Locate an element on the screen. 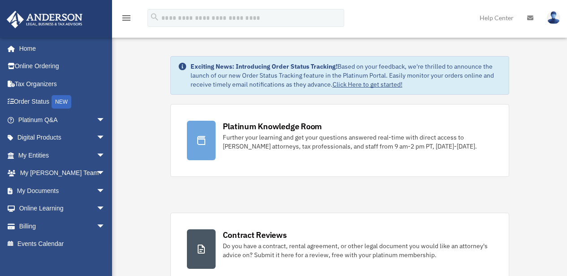  i: search is located at coordinates (155, 17).